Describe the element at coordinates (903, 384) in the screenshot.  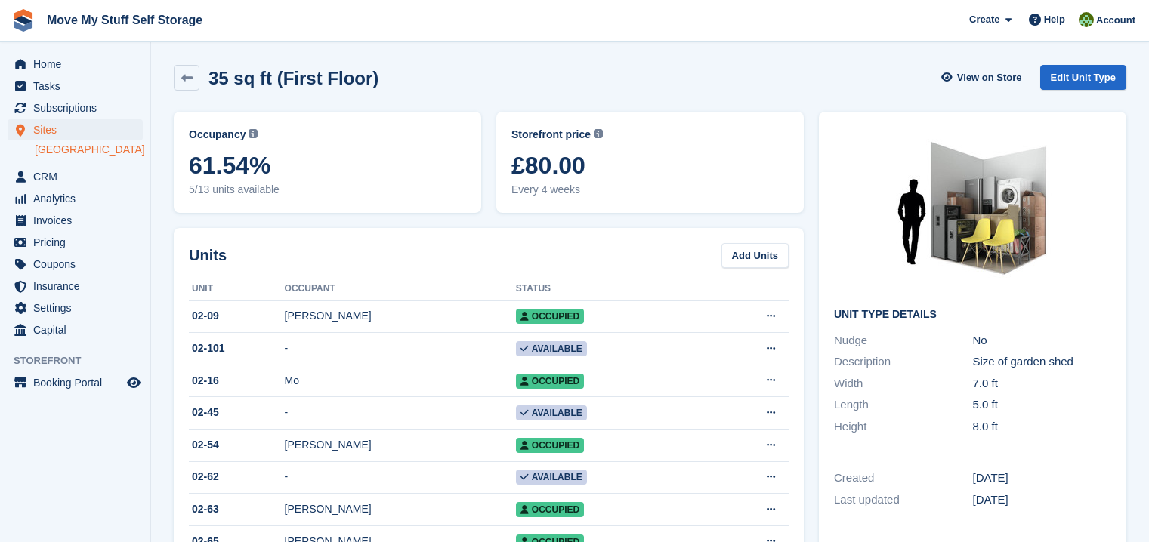
I see `div: Width` at that location.